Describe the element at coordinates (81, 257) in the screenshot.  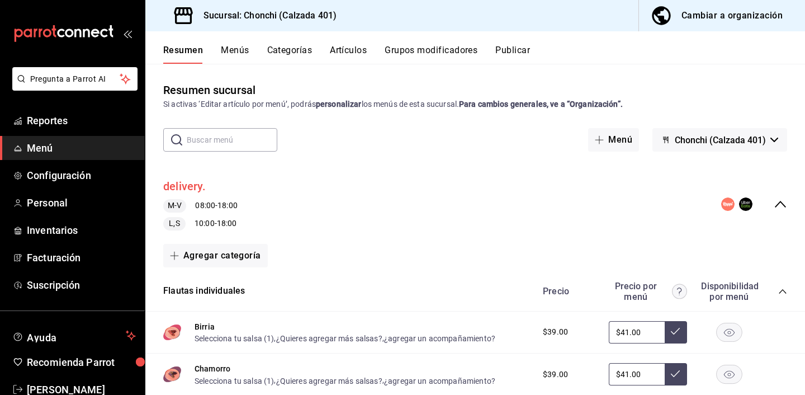
I see `span: Facturación` at that location.